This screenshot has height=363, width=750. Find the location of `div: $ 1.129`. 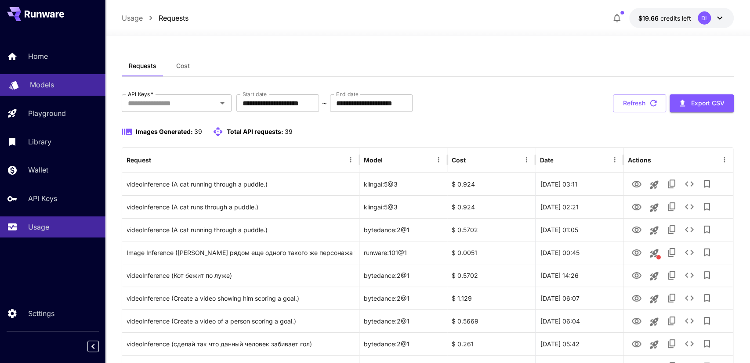

div: $ 1.129 is located at coordinates (491, 298).